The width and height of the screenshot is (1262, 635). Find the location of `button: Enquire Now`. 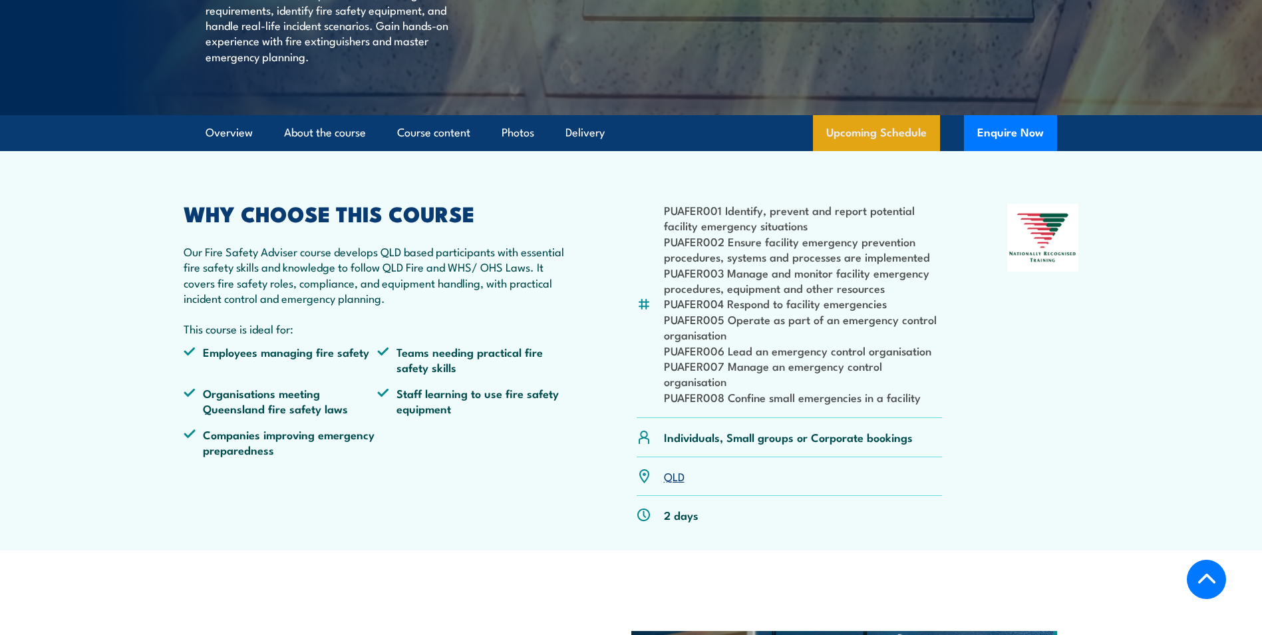

button: Enquire Now is located at coordinates (1011, 133).